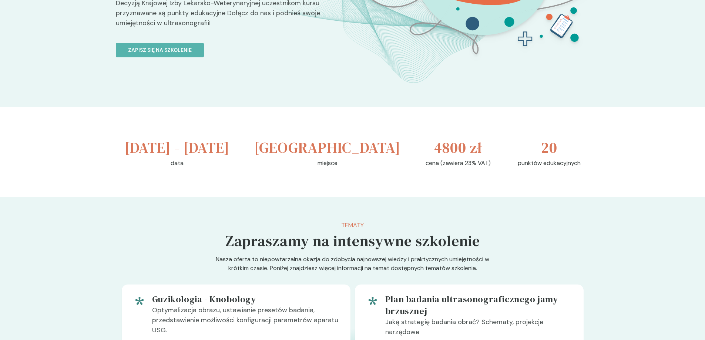 The width and height of the screenshot is (705, 340). What do you see at coordinates (352, 241) in the screenshot?
I see `h5: Zapraszamy na intensywne szkolenie` at bounding box center [352, 241].